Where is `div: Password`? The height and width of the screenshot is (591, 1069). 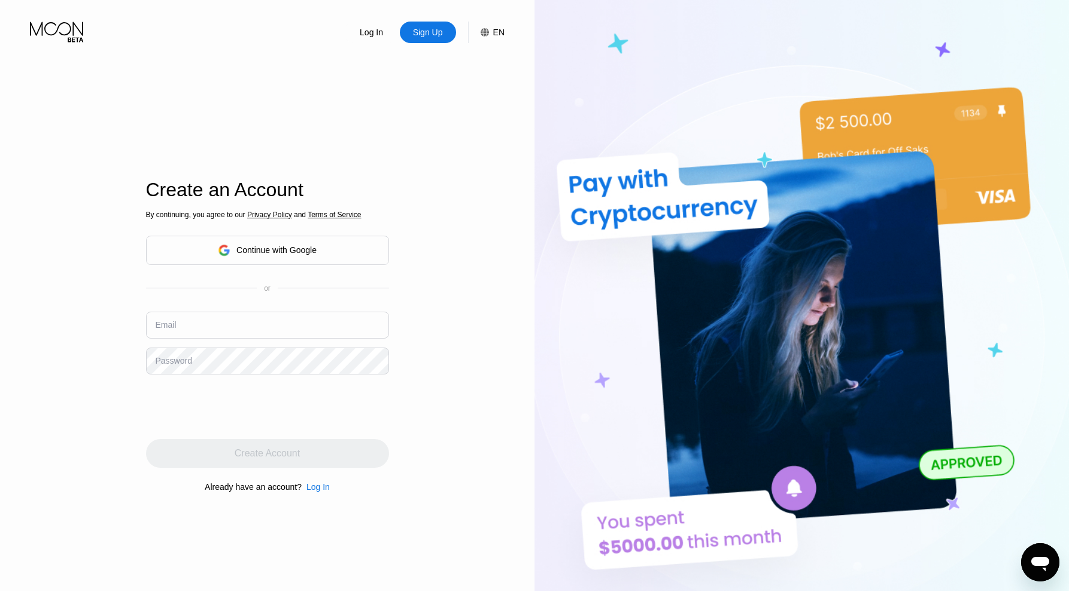 div: Password is located at coordinates (174, 361).